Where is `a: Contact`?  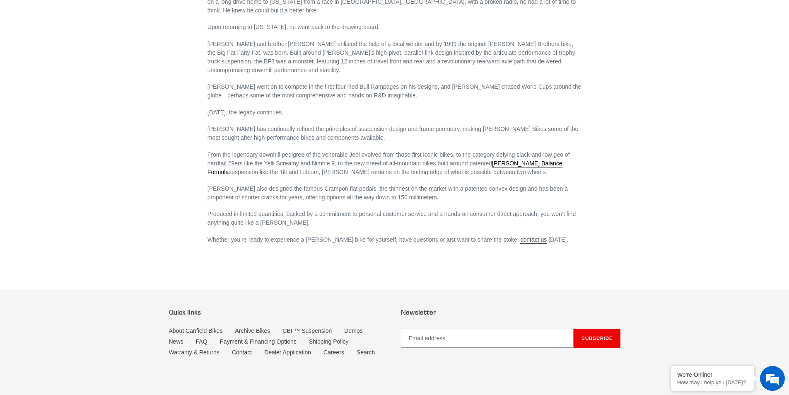
a: Contact is located at coordinates (242, 352).